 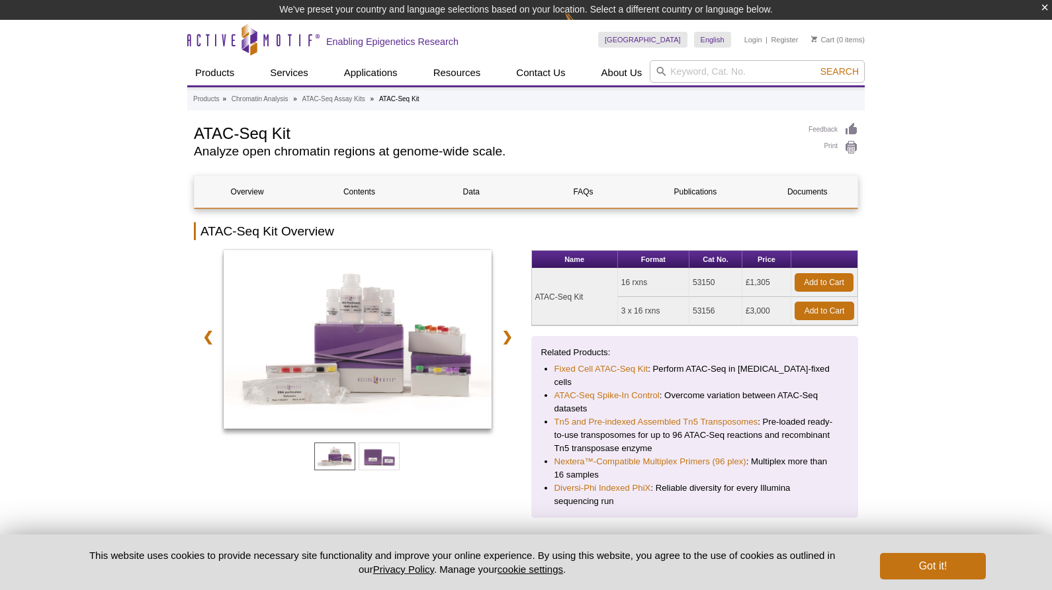 I want to click on a: Publications, so click(x=695, y=192).